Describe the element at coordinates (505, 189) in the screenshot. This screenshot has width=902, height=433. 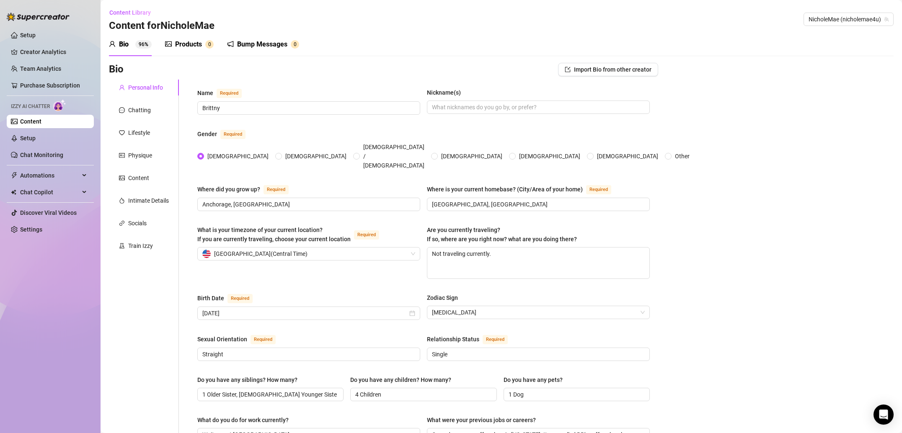
I see `div: Where is your current homebase? (City/Area of your home)` at that location.